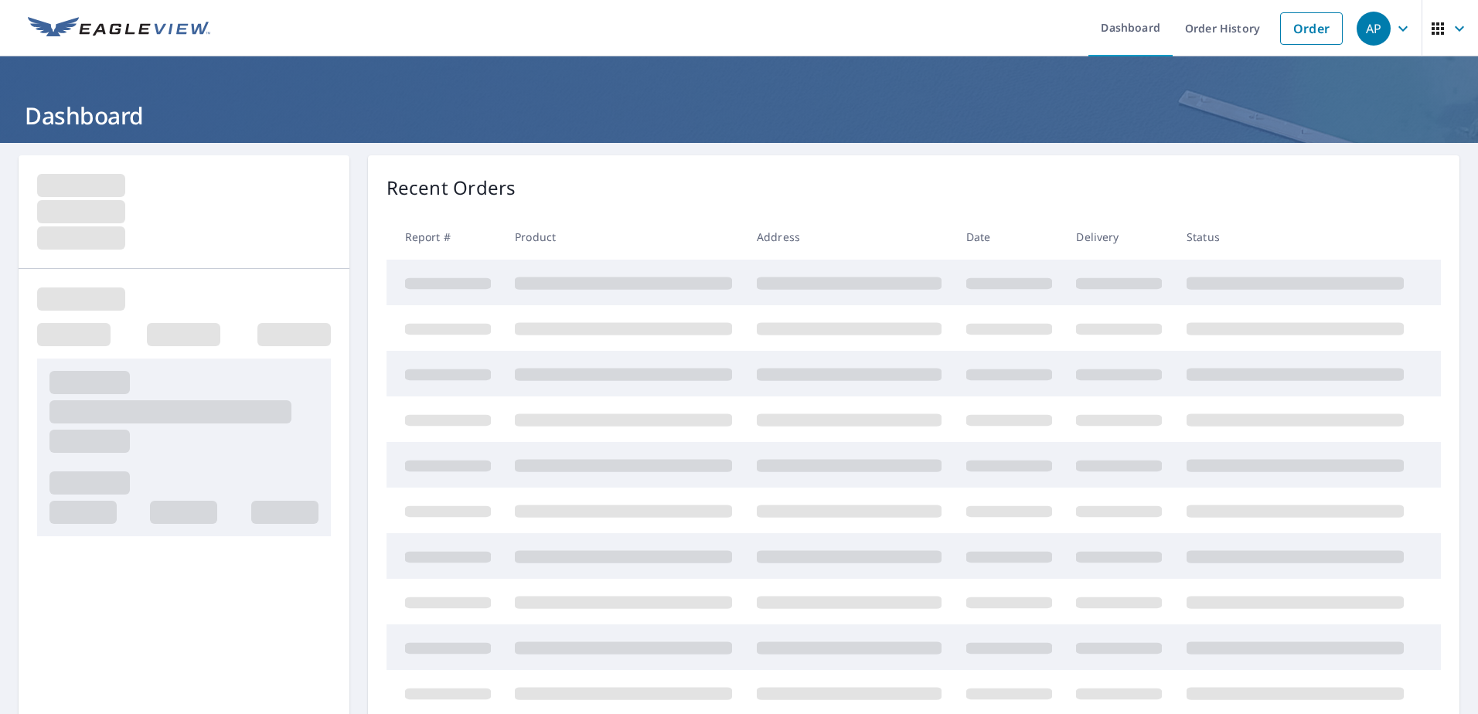 This screenshot has height=714, width=1478. I want to click on img: EV Logo, so click(119, 29).